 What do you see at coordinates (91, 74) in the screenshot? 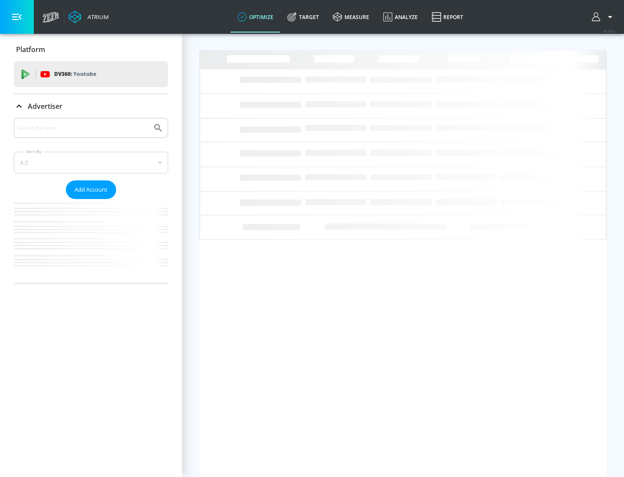
I see `div: DV360: Youtube` at bounding box center [91, 74].